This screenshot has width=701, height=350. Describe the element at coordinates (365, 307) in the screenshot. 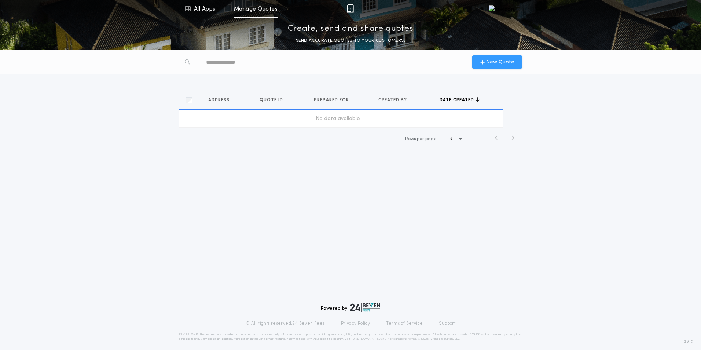

I see `img: logo` at that location.